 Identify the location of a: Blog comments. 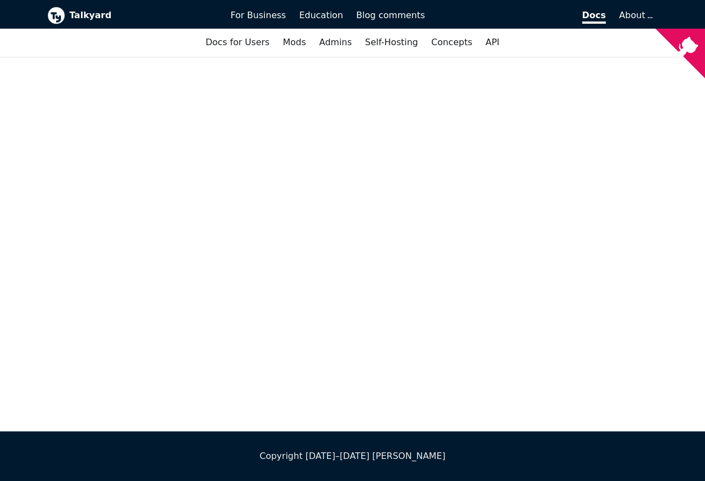
(390, 15).